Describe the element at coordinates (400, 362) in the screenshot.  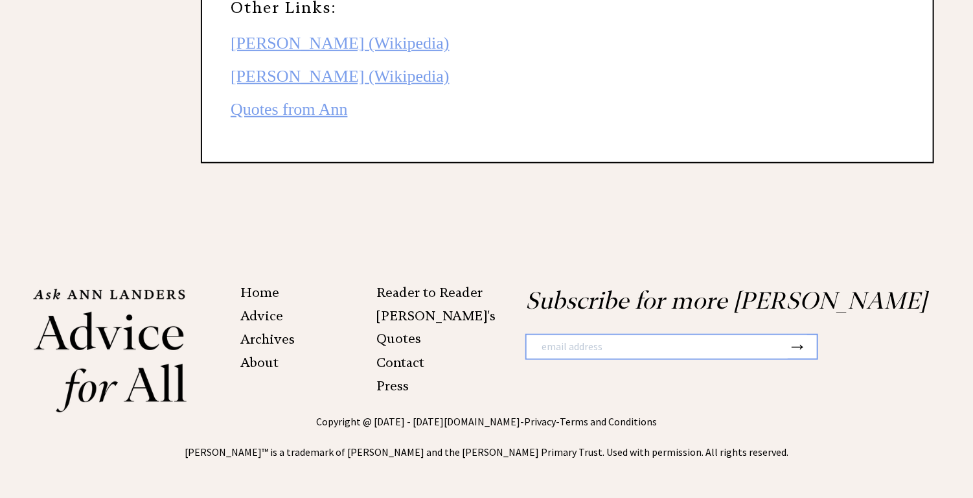
I see `a: Contact` at that location.